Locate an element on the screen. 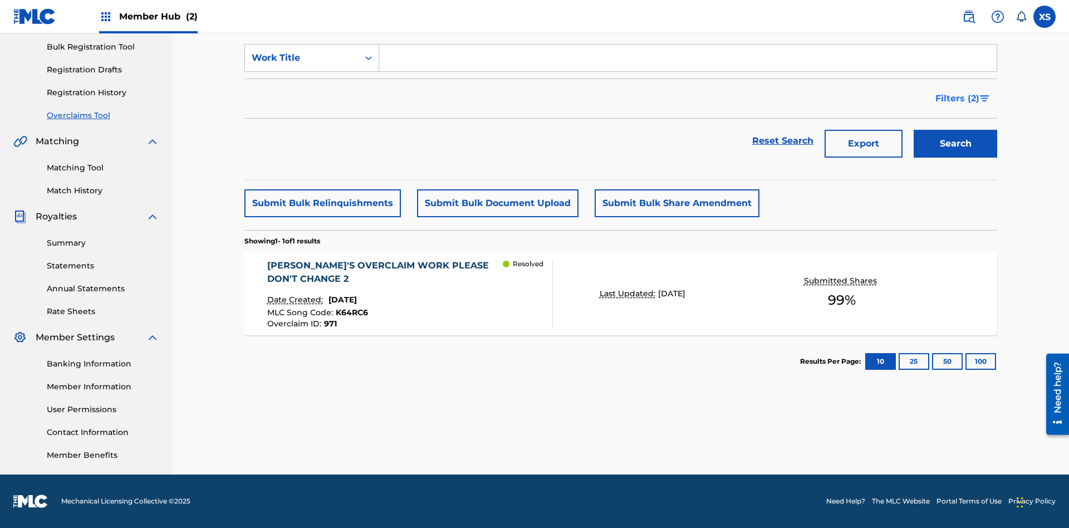 This screenshot has height=528, width=1069. img: search is located at coordinates (969, 17).